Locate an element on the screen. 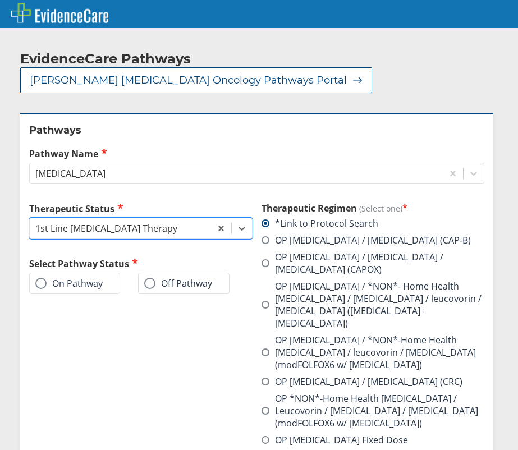 This screenshot has width=518, height=450. h2: Pathways is located at coordinates (256, 130).